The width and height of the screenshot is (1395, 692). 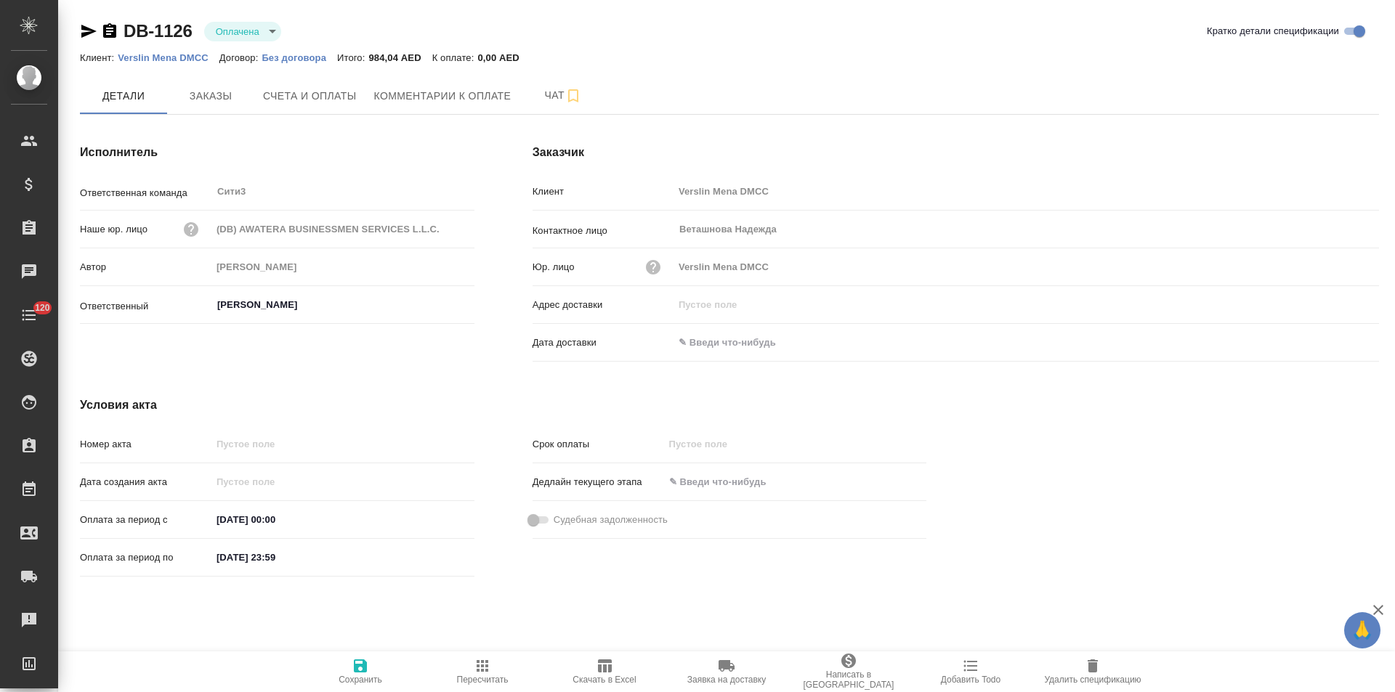 What do you see at coordinates (400, 57) in the screenshot?
I see `p: 984,04 AED` at bounding box center [400, 57].